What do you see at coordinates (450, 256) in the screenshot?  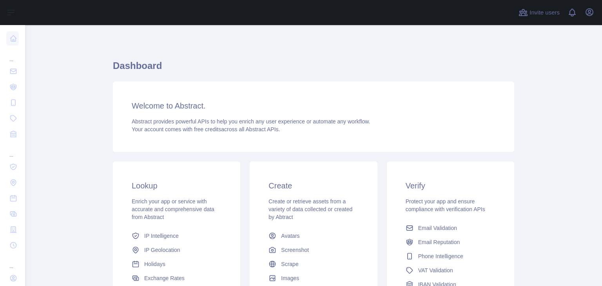 I see `a: Phone Intelligence` at bounding box center [450, 256].